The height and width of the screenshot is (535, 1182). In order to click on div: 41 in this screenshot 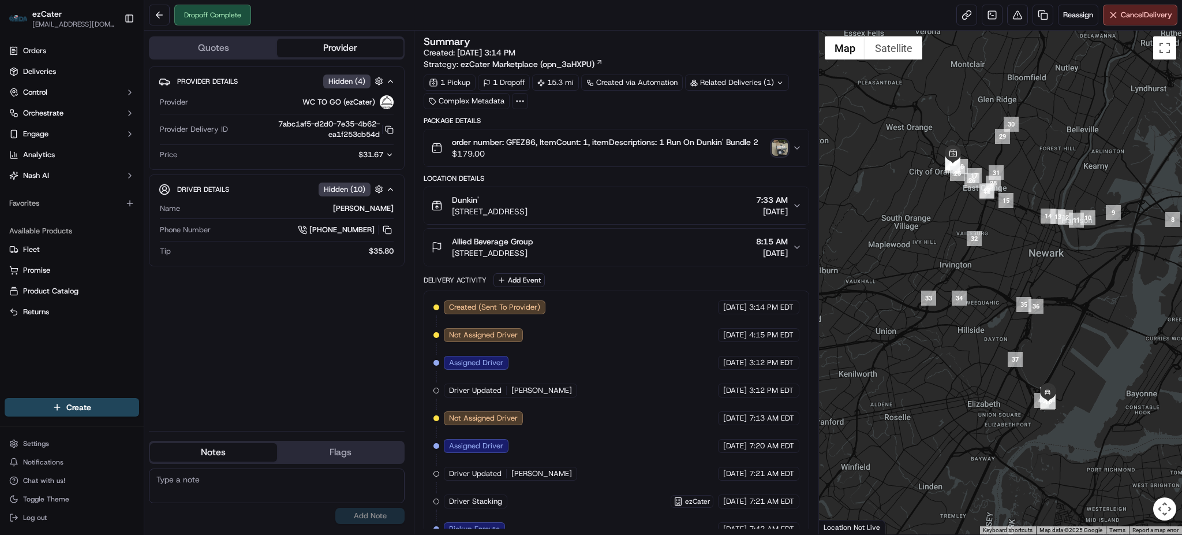, I will do `click(1048, 402)`.